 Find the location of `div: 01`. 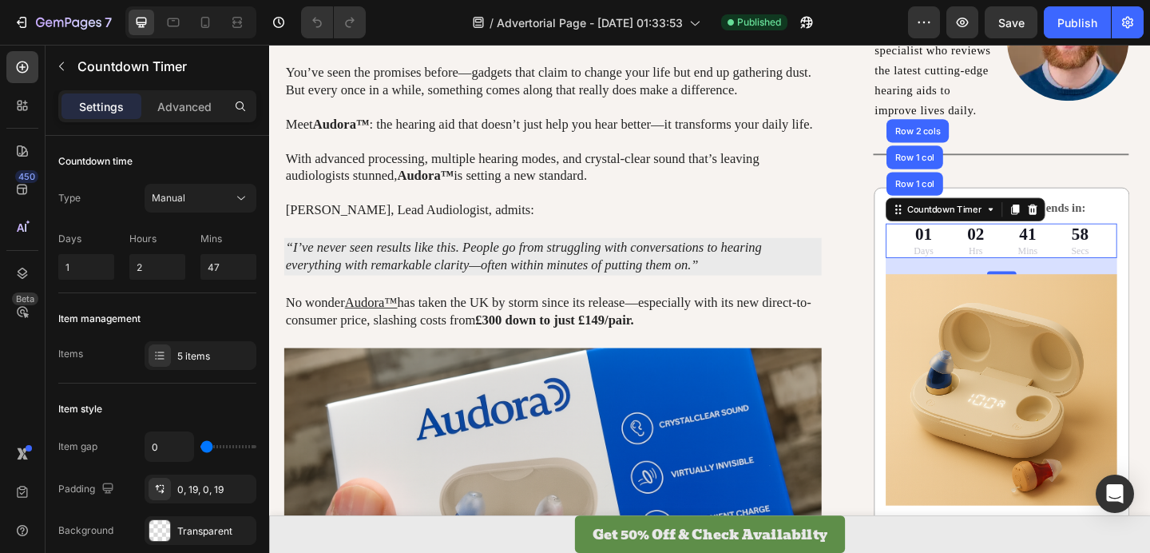

div: 01 is located at coordinates (712, 206).